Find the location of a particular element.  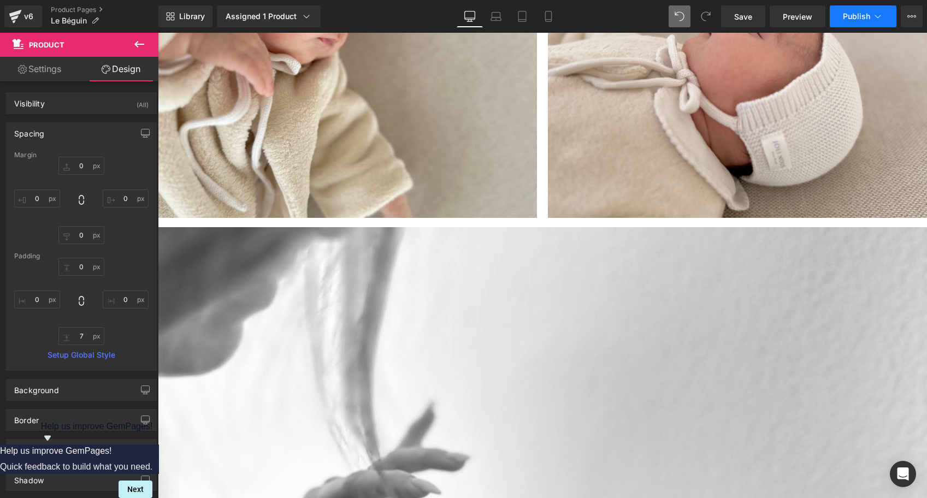

div: Border is located at coordinates (26, 417).